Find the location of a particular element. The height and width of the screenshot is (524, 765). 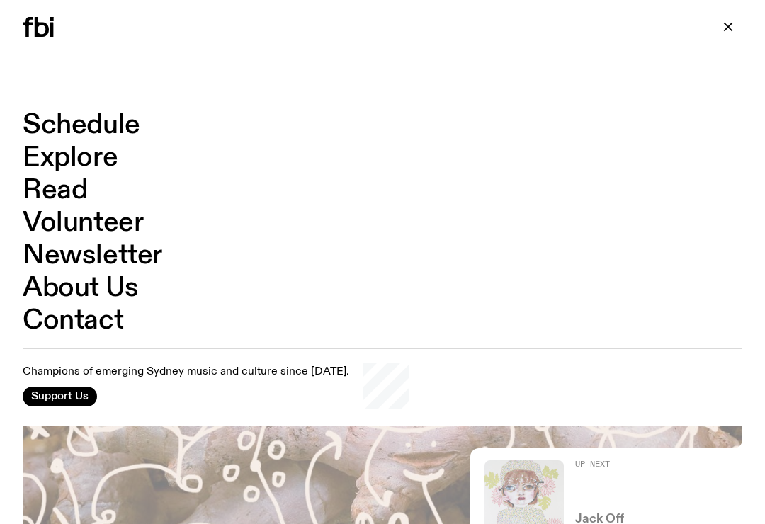

a: Volunteer is located at coordinates (83, 223).